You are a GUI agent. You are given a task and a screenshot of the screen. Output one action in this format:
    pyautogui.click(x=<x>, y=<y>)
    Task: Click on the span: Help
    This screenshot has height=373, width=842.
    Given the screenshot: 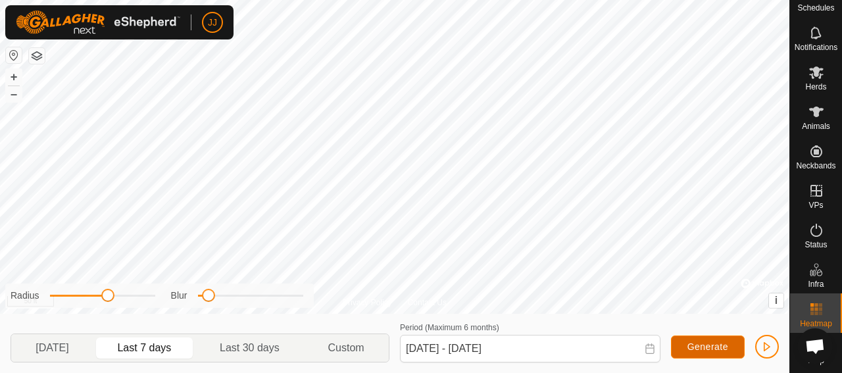 What is the action you would take?
    pyautogui.click(x=816, y=361)
    